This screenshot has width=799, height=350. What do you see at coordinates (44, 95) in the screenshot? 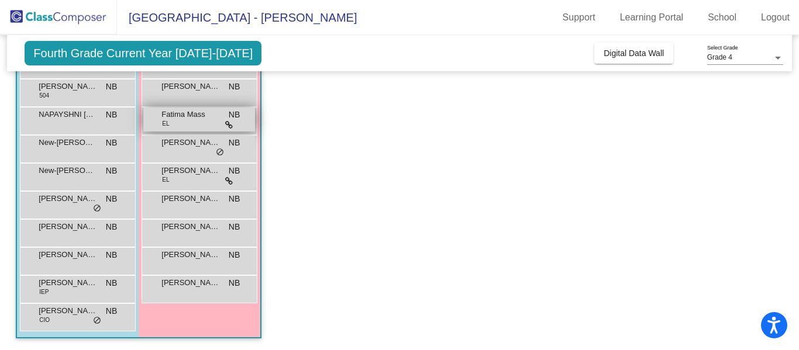
I see `span: 504` at bounding box center [44, 95].